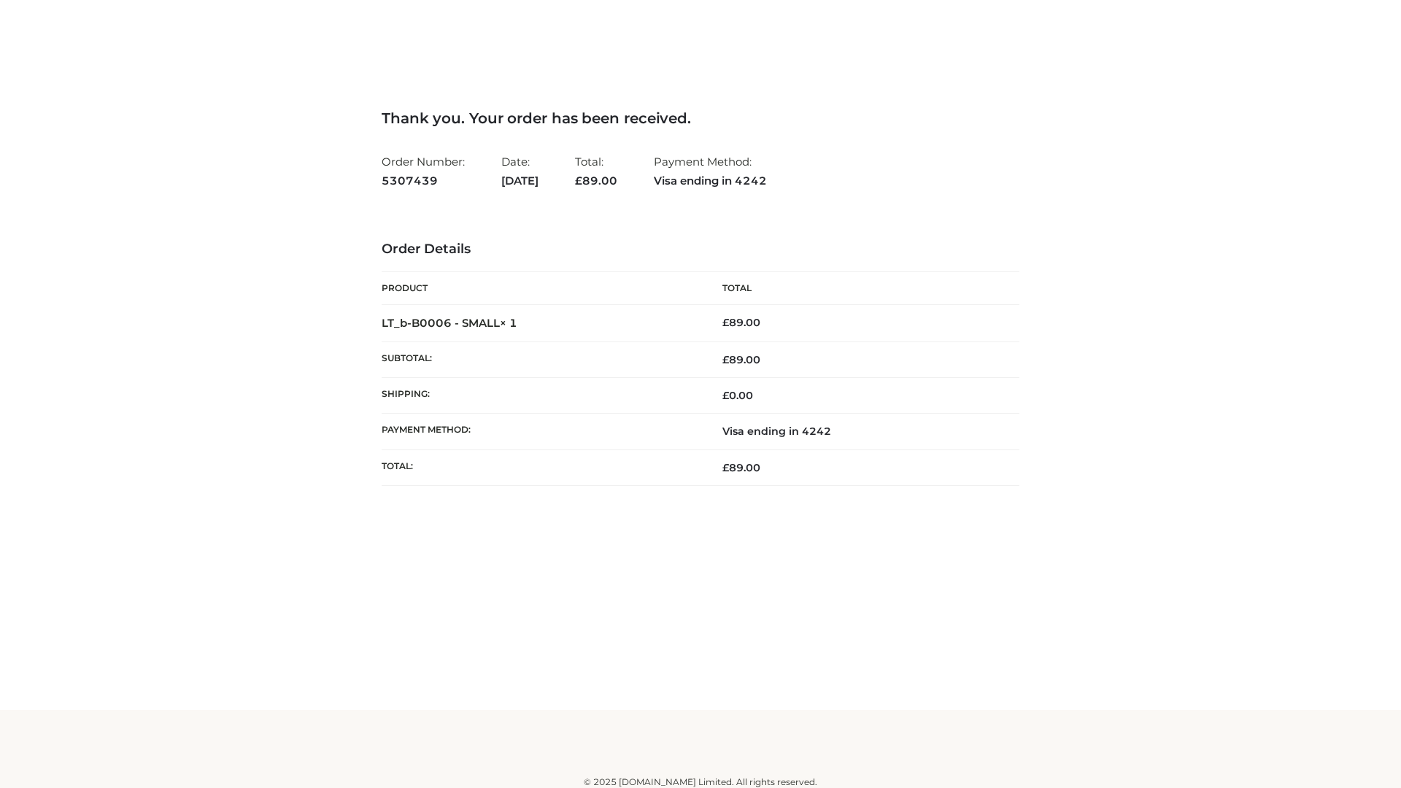 This screenshot has height=788, width=1401. I want to click on strong: × 1, so click(508, 322).